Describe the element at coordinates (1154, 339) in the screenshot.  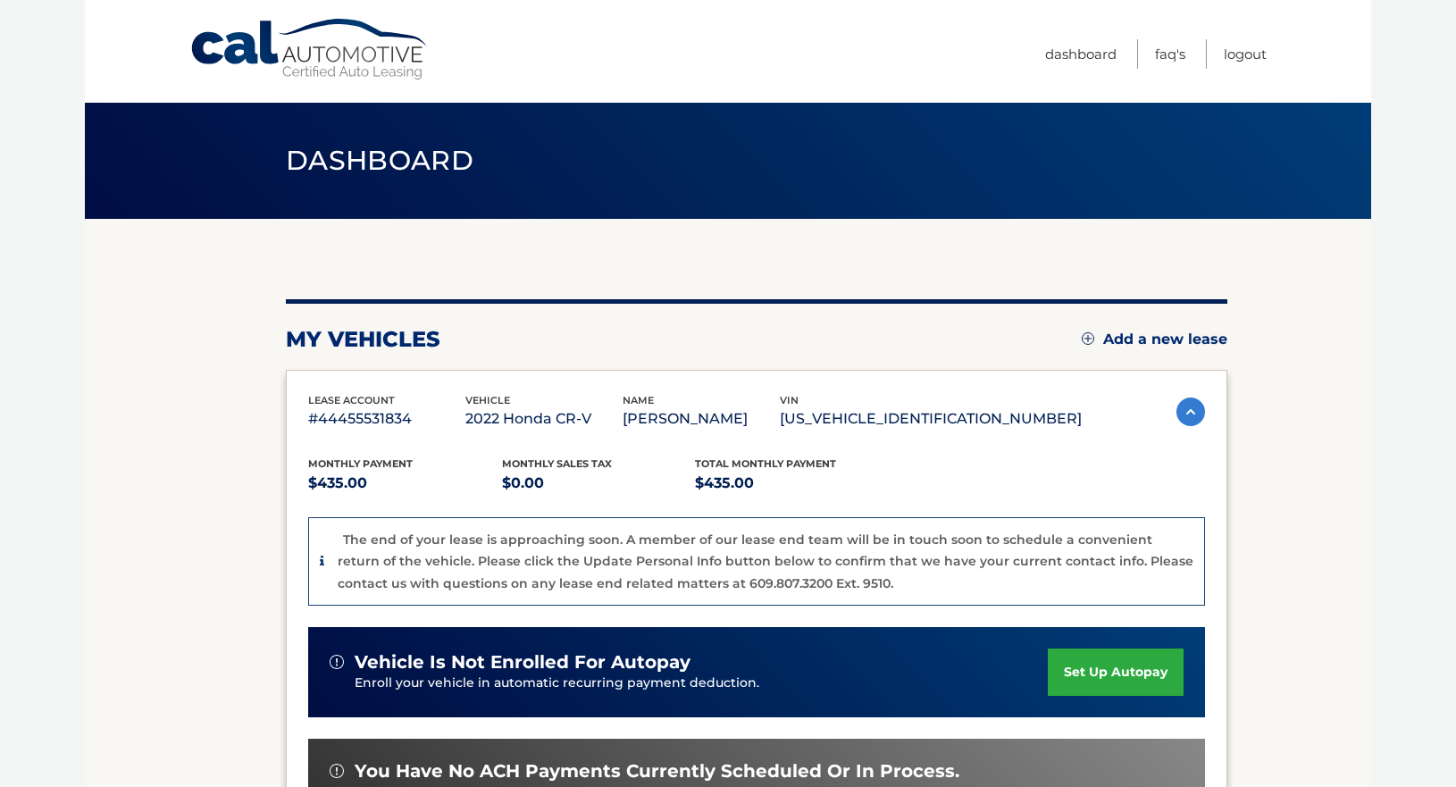
I see `a: Add a new lease` at that location.